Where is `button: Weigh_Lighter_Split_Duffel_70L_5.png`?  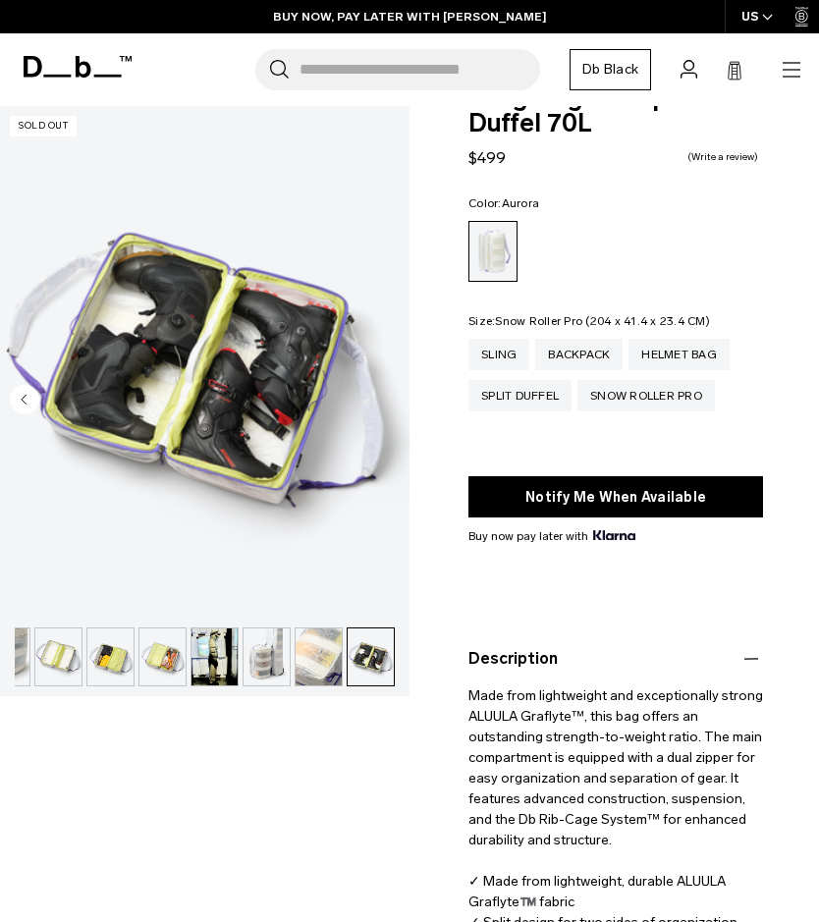
button: Weigh_Lighter_Split_Duffel_70L_5.png is located at coordinates (58, 657).